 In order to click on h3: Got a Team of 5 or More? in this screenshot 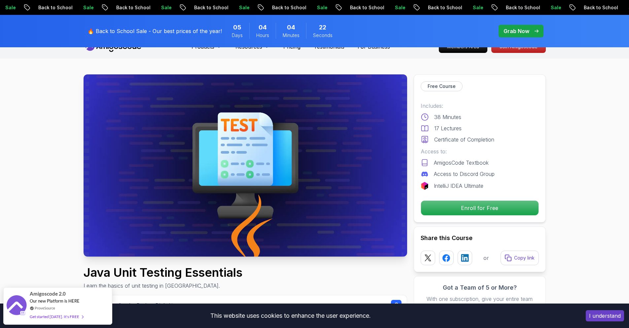, I will do `click(480, 287)`.